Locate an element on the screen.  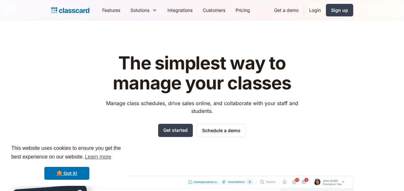
a: Sign up is located at coordinates (340, 10).